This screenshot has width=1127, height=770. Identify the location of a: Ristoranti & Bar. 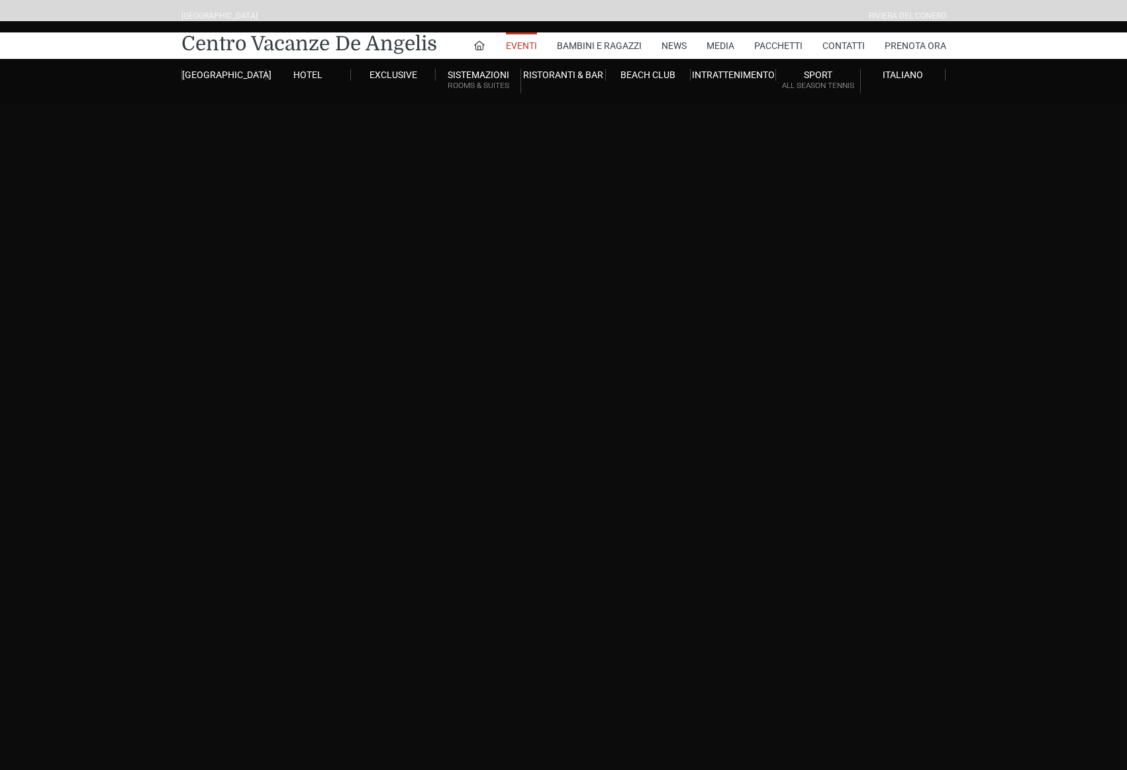
(564, 75).